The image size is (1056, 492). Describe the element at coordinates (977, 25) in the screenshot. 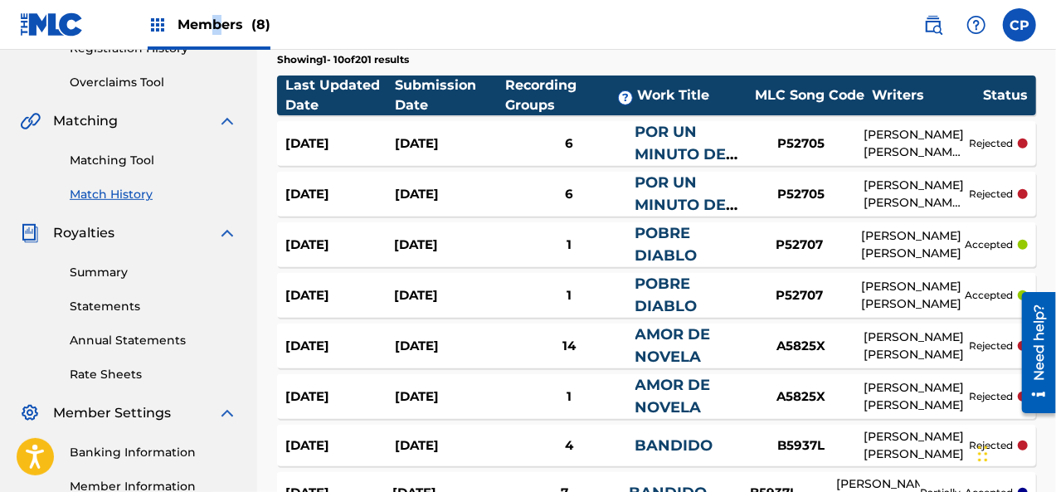

I see `div: Help` at that location.